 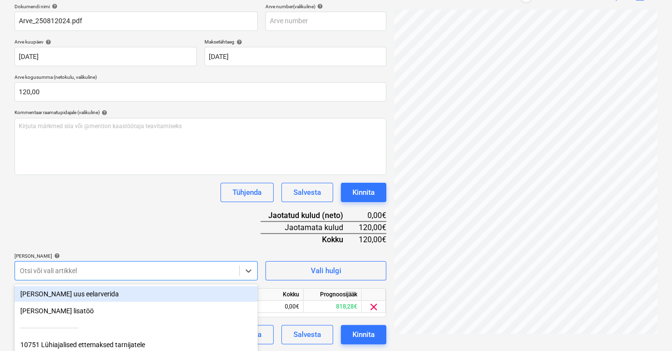 I want to click on div: Maksetähtaeg, so click(x=295, y=42).